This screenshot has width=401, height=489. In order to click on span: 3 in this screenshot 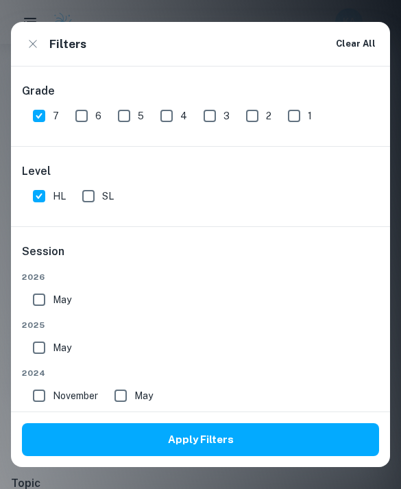, I will do `click(226, 116)`.